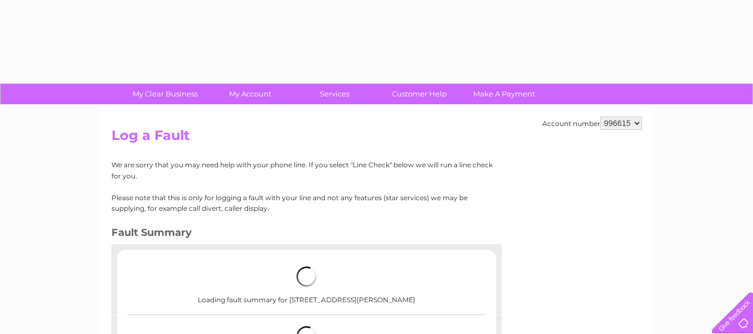  Describe the element at coordinates (307, 277) in the screenshot. I see `img: loading` at that location.